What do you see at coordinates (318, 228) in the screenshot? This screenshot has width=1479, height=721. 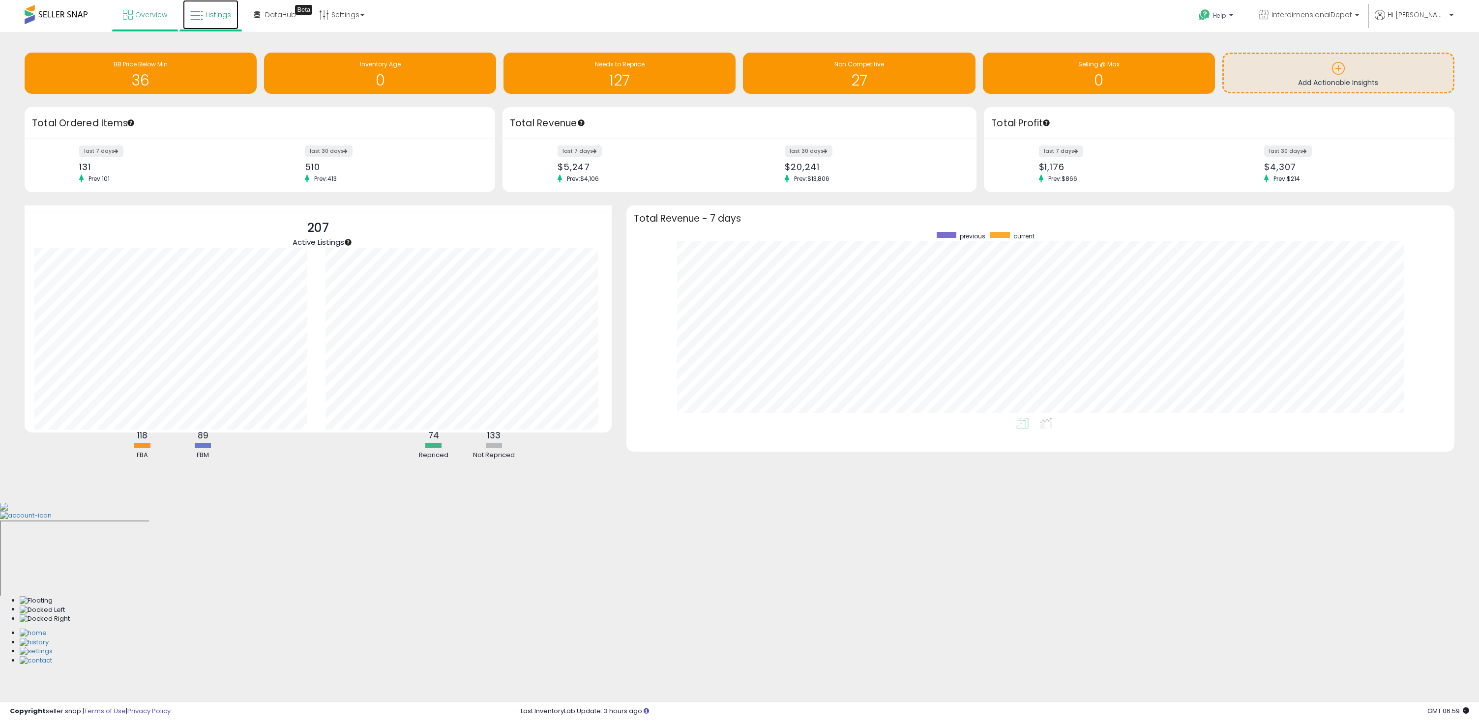 I see `p: 207` at bounding box center [318, 228].